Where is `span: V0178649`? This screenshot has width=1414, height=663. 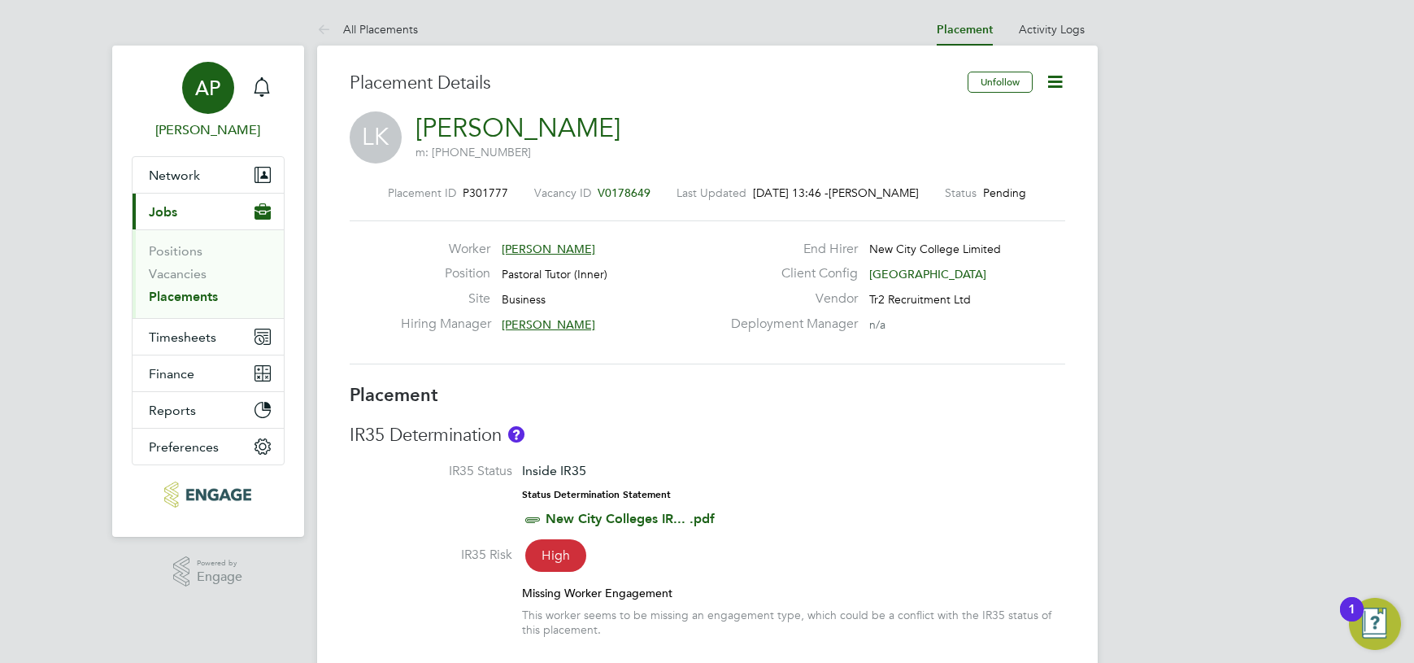 span: V0178649 is located at coordinates (624, 193).